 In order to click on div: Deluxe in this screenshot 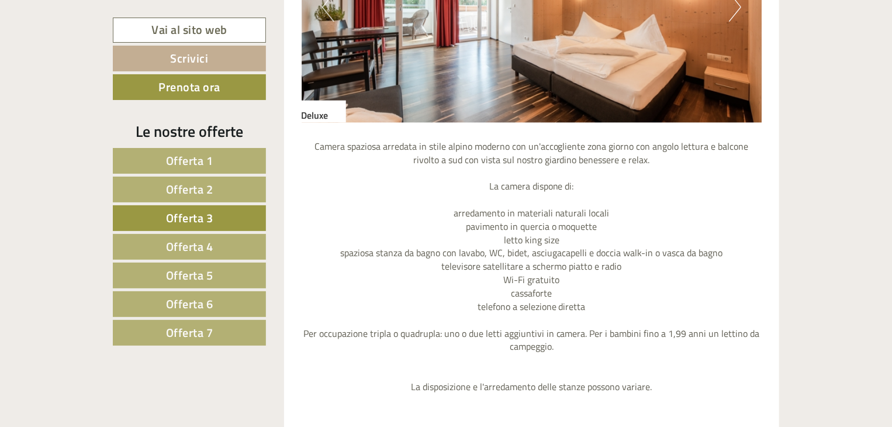, I will do `click(324, 111)`.